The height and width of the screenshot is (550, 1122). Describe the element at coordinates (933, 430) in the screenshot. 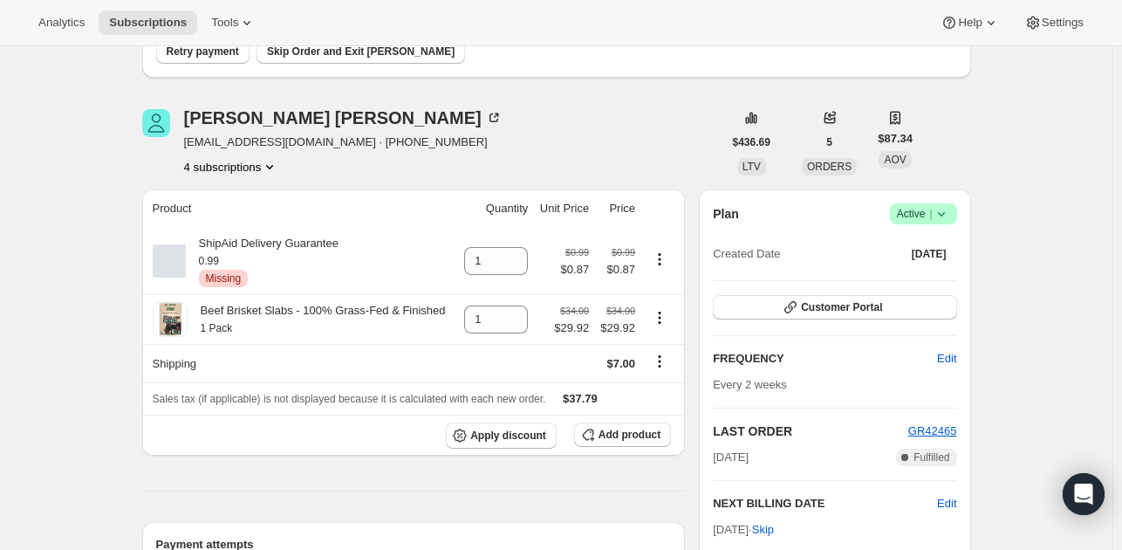

I see `span: GR42465` at that location.